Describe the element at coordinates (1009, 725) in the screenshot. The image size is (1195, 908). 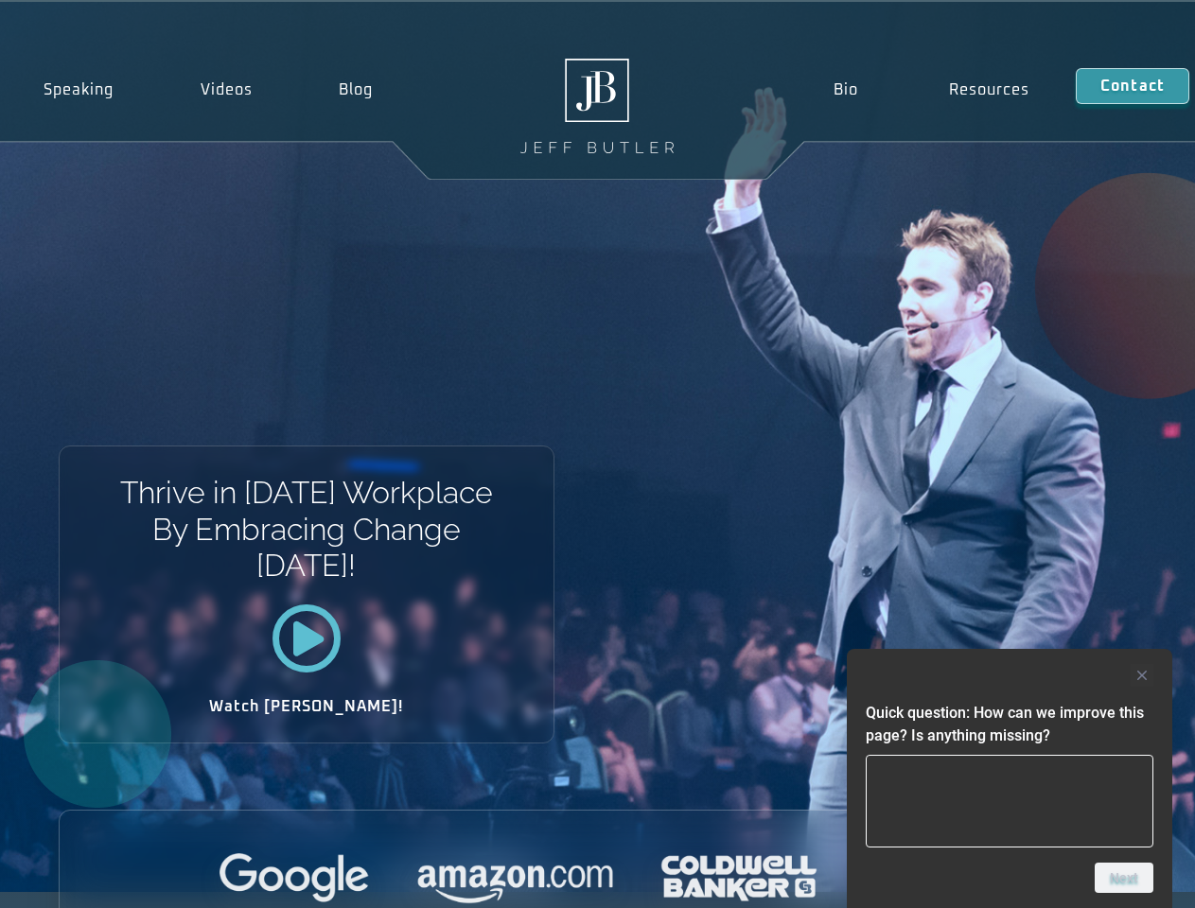
I see `h2: Quick question: How can we improve this page? Is anything missing?` at that location.